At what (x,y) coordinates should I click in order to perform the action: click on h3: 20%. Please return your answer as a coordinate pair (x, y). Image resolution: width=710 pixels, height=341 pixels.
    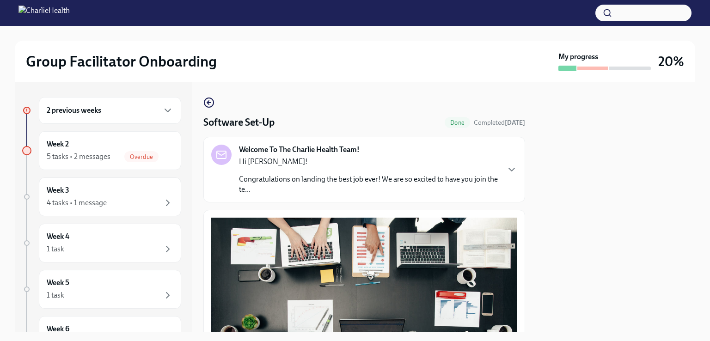
    Looking at the image, I should click on (671, 61).